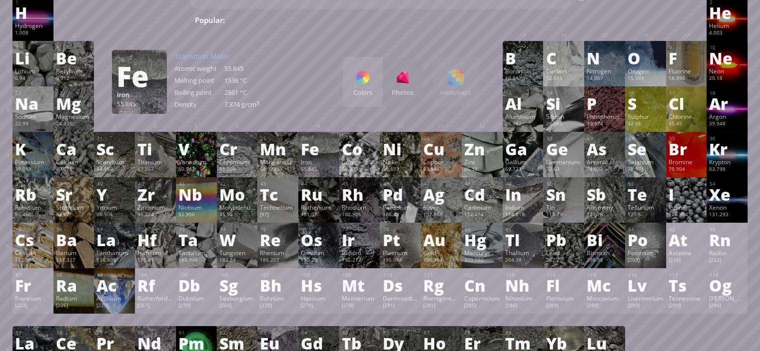 Image resolution: width=760 pixels, height=351 pixels. What do you see at coordinates (74, 149) in the screenshot?
I see `div: Ca` at bounding box center [74, 149].